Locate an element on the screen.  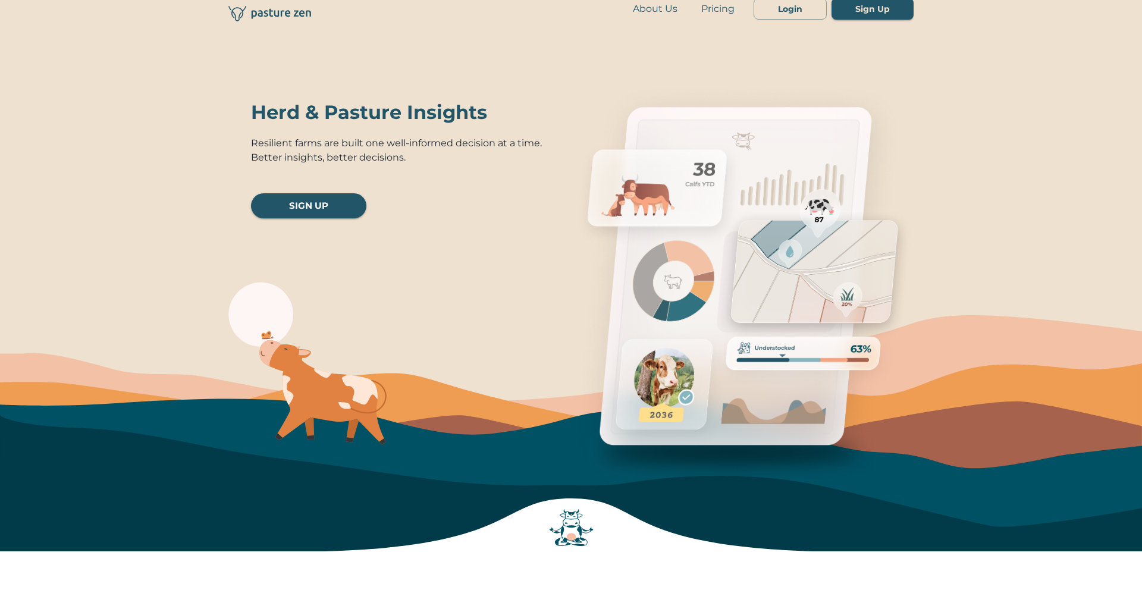
p: Resilient farms are built one well-informed decision at a time. Better insights, better decisions. is located at coordinates (400, 151).